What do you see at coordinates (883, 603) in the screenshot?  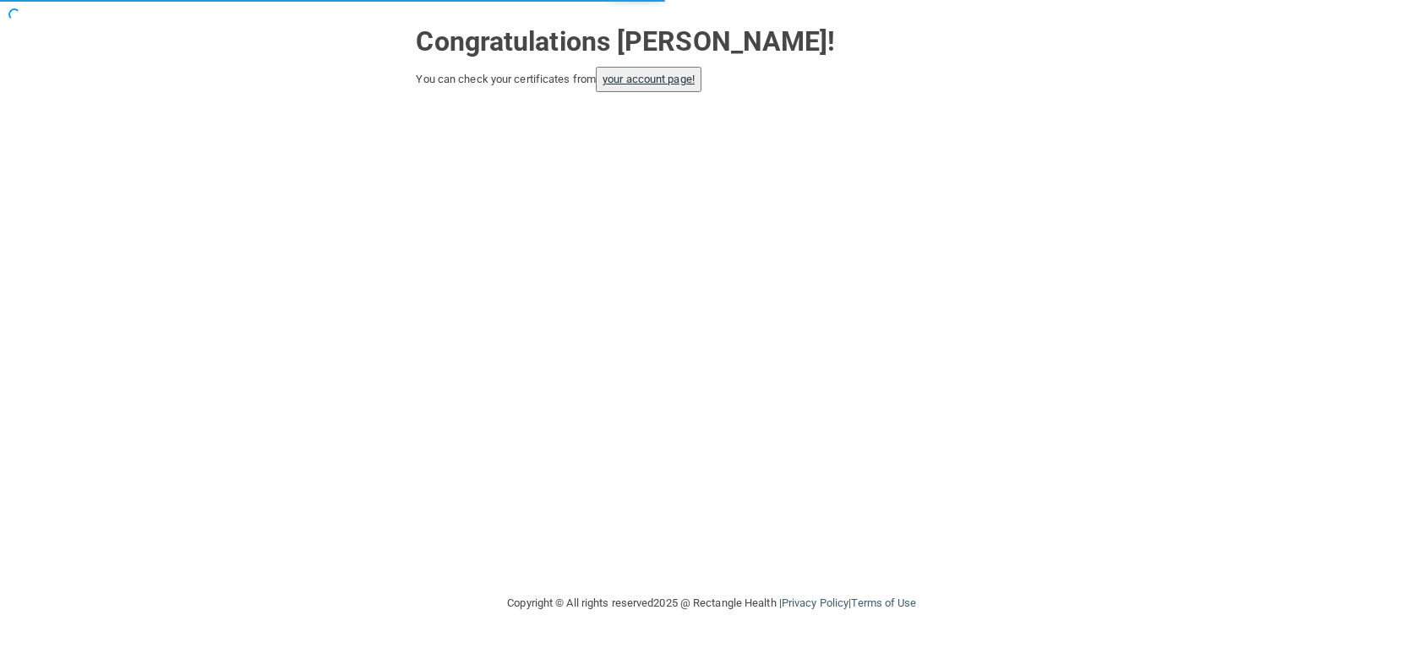 I see `a: Terms of Use` at bounding box center [883, 603].